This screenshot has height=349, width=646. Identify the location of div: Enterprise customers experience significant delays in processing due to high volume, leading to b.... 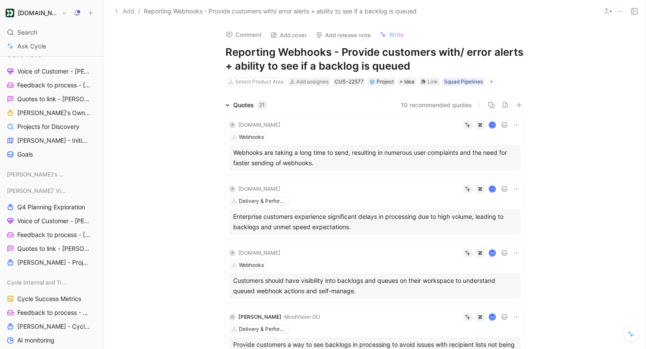
(375, 222).